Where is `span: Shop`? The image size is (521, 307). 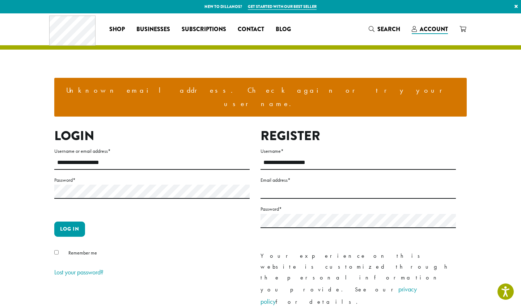
span: Shop is located at coordinates (117, 29).